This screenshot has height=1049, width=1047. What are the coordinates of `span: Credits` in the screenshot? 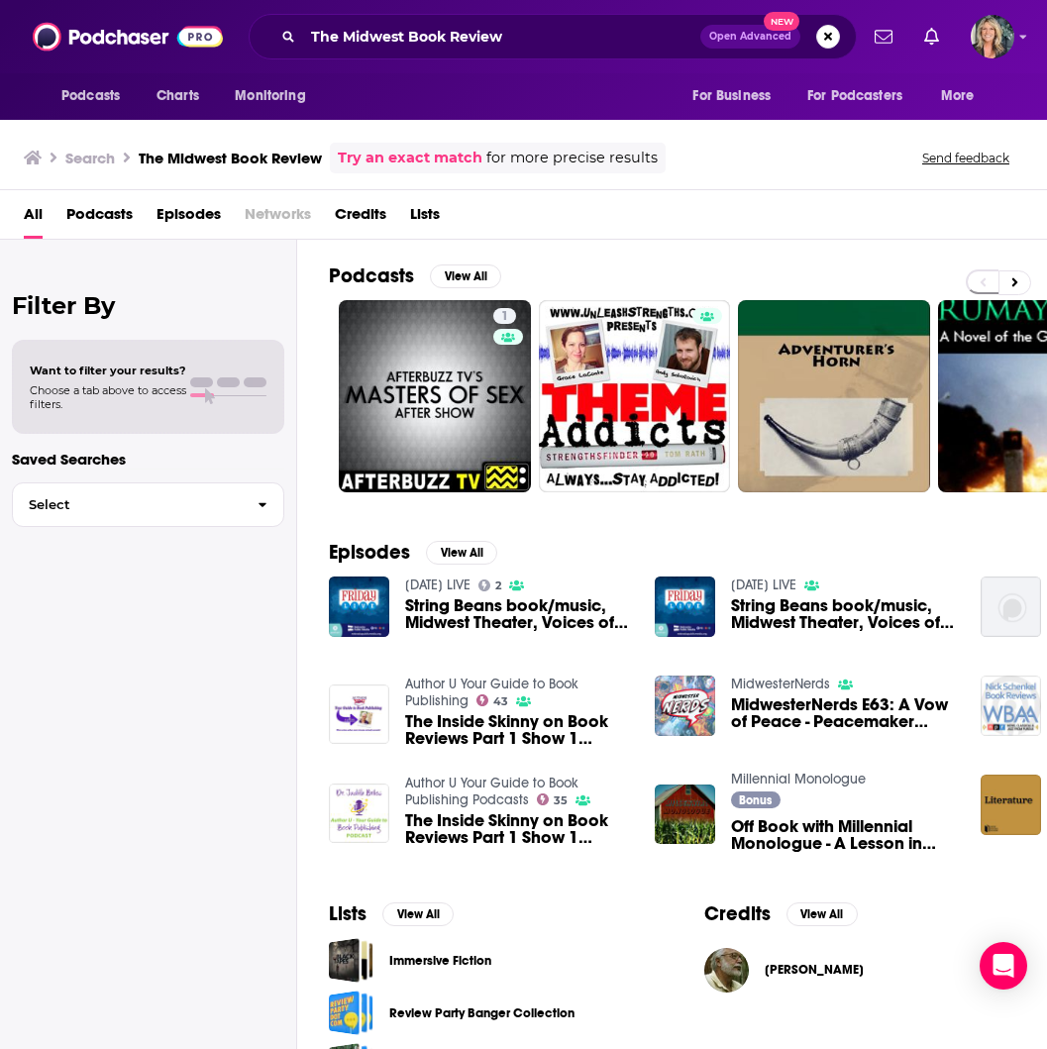 It's located at (360, 218).